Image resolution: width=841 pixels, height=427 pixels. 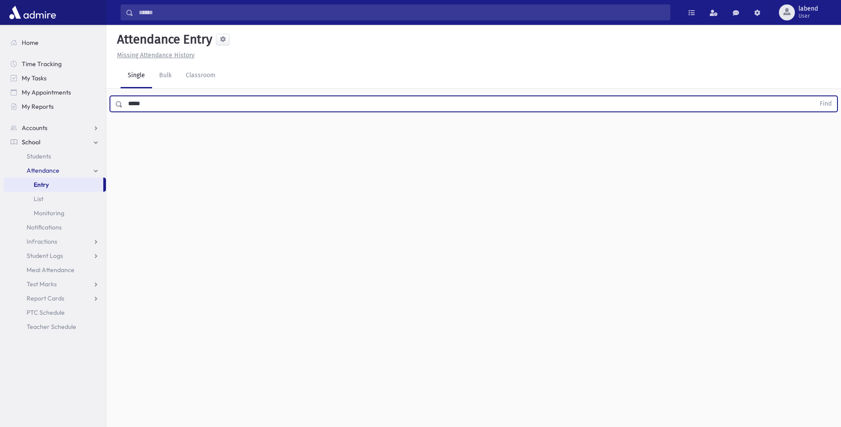 I want to click on span: Time Tracking, so click(x=42, y=64).